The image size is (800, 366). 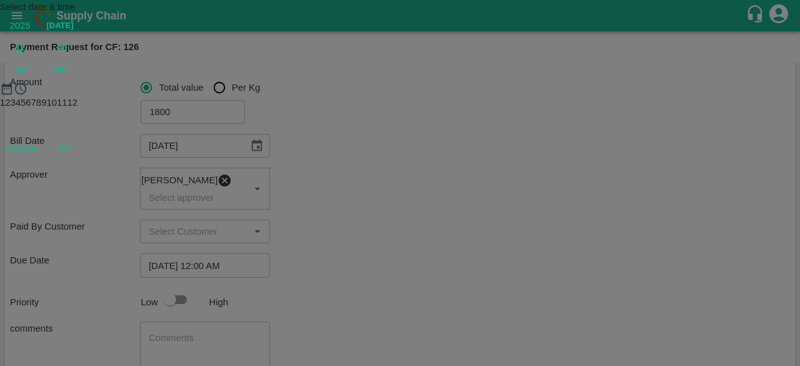 What do you see at coordinates (60, 70) in the screenshot?
I see `span: PM` at bounding box center [60, 70].